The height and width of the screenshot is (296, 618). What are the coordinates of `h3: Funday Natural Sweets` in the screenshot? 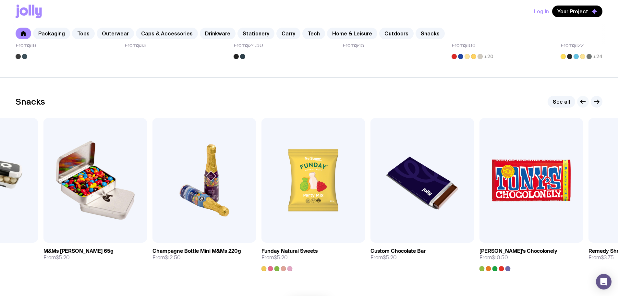 It's located at (289, 251).